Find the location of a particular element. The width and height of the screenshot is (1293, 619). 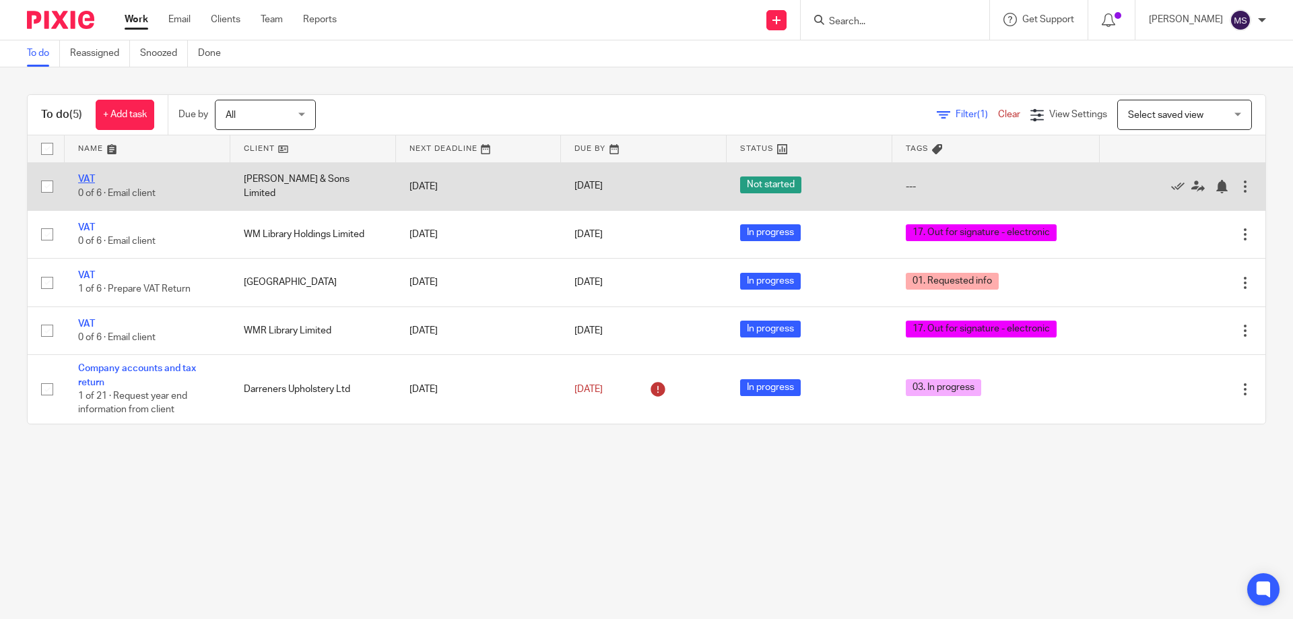

a: Reassigned is located at coordinates (100, 53).